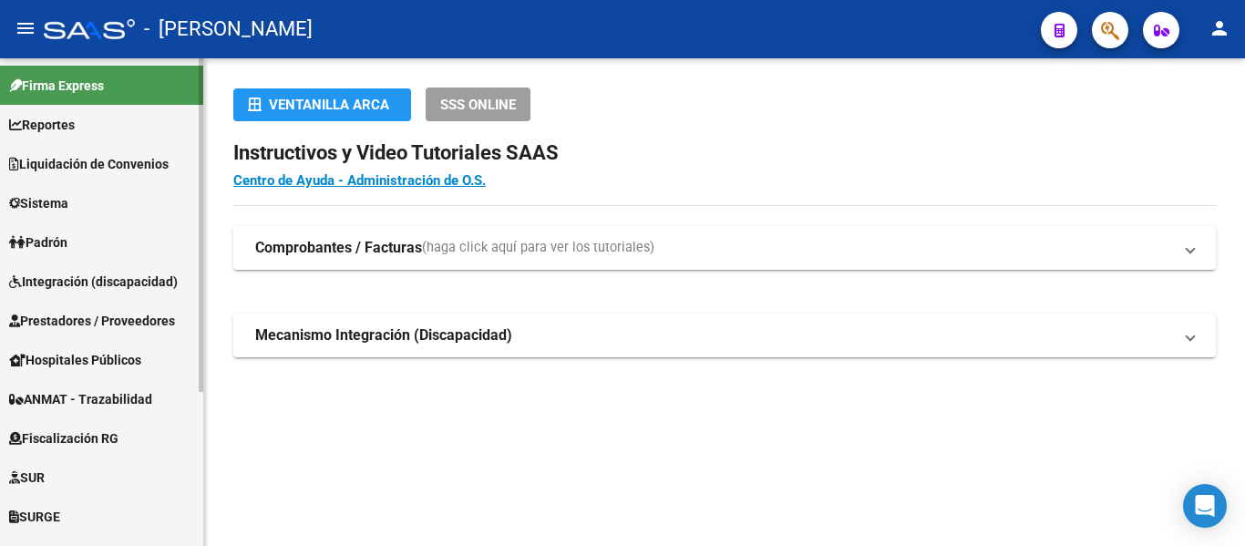  I want to click on div: Ventanilla ARCA, so click(322, 105).